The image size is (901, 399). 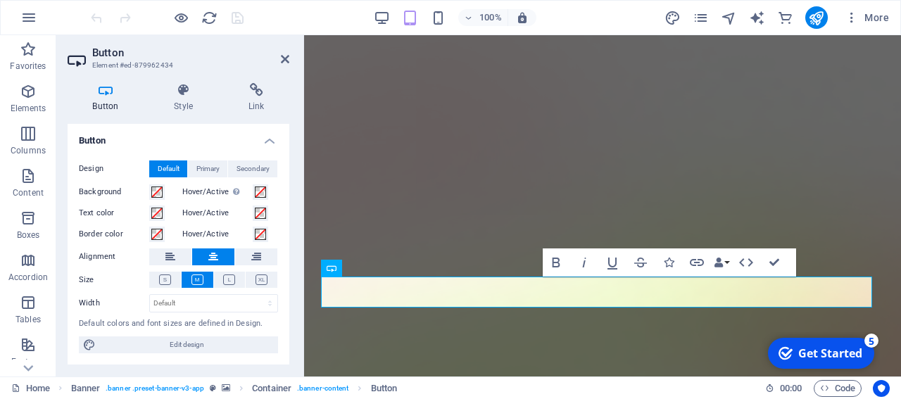 I want to click on h6: 100%, so click(x=491, y=18).